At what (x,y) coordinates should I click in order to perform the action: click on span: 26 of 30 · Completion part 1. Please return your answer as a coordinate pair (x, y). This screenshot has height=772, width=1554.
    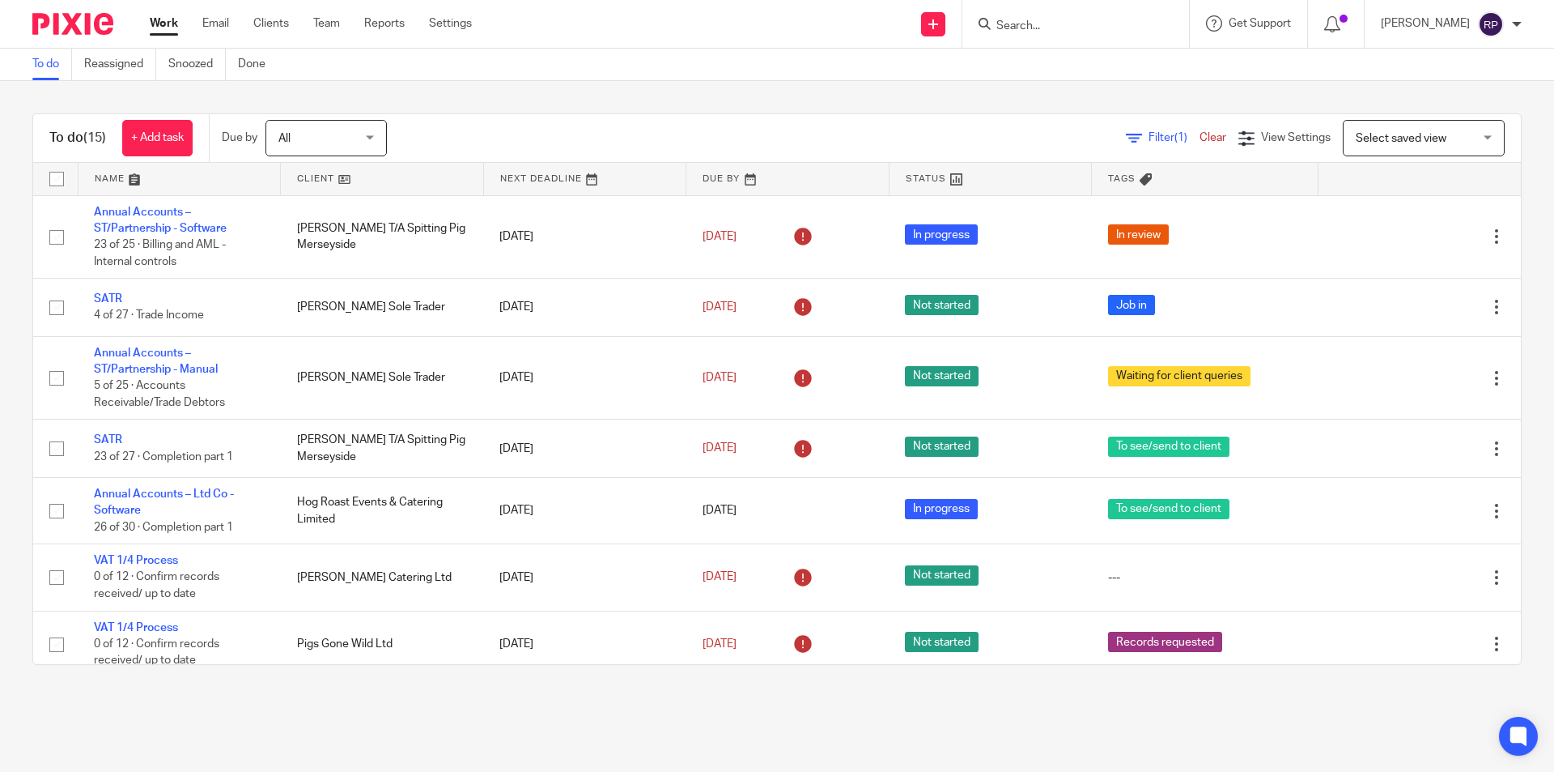
    Looking at the image, I should click on (164, 527).